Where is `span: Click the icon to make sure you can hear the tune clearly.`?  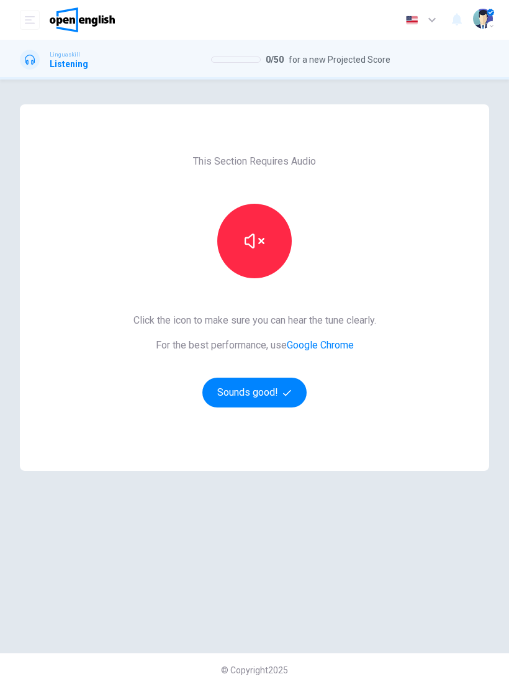 span: Click the icon to make sure you can hear the tune clearly. is located at coordinates (255, 320).